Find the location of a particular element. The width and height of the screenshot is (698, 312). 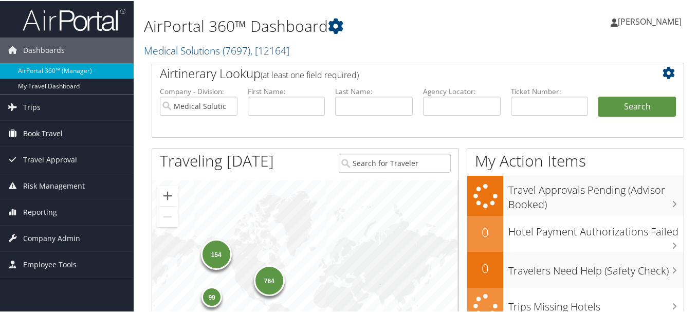

span: Travel Approval is located at coordinates (50, 159).